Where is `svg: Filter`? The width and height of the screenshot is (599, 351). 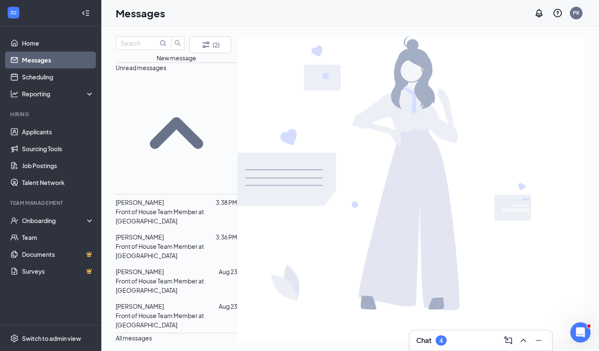 svg: Filter is located at coordinates (206, 45).